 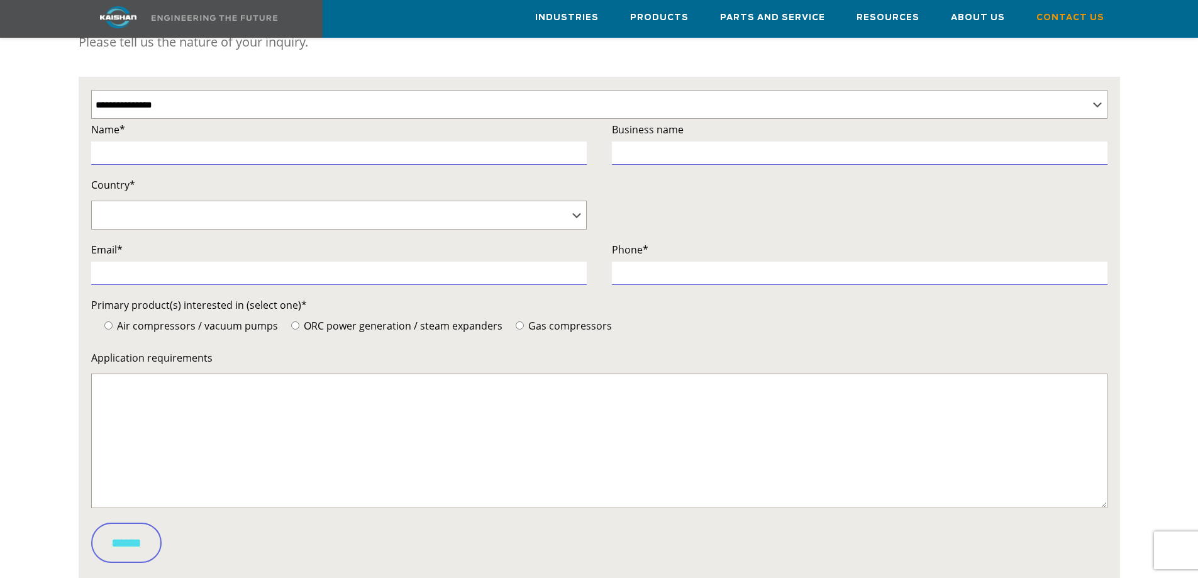 I want to click on img: Engineering the future, so click(x=214, y=18).